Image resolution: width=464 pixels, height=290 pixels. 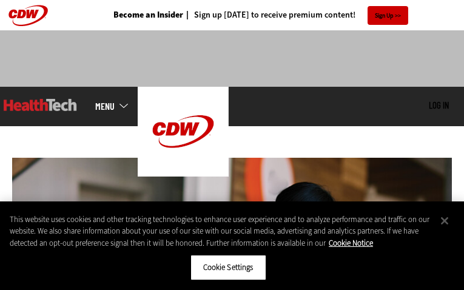 I want to click on a: Sign Up, so click(x=387, y=15).